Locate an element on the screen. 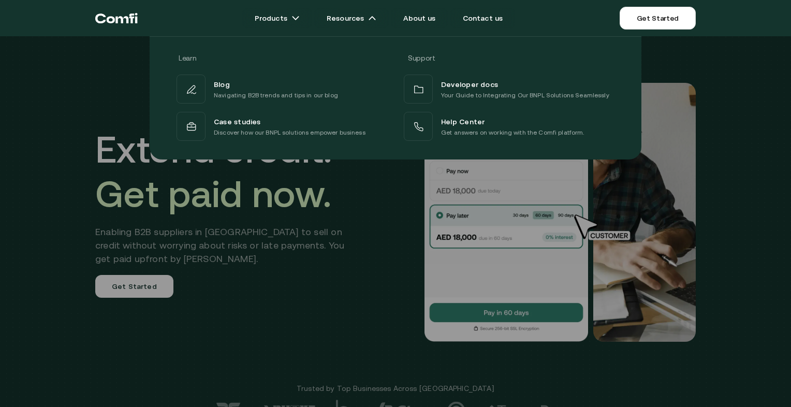 The image size is (791, 407). p: Your Guide to Integrating Our BNPL Solutions Seamlessly is located at coordinates (525, 95).